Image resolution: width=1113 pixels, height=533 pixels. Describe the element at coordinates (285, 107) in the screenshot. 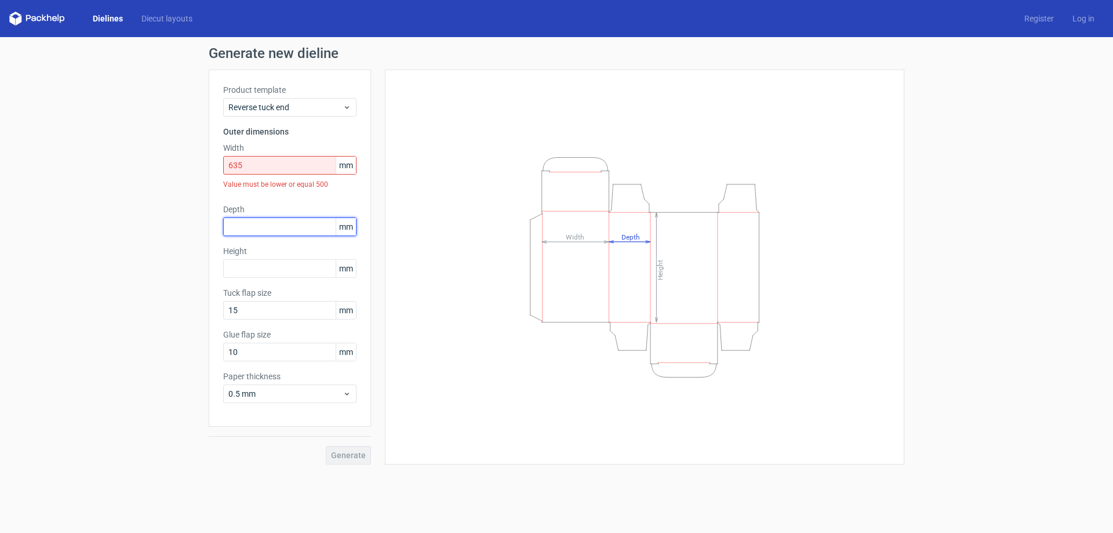

I see `span: Reverse tuck end` at that location.